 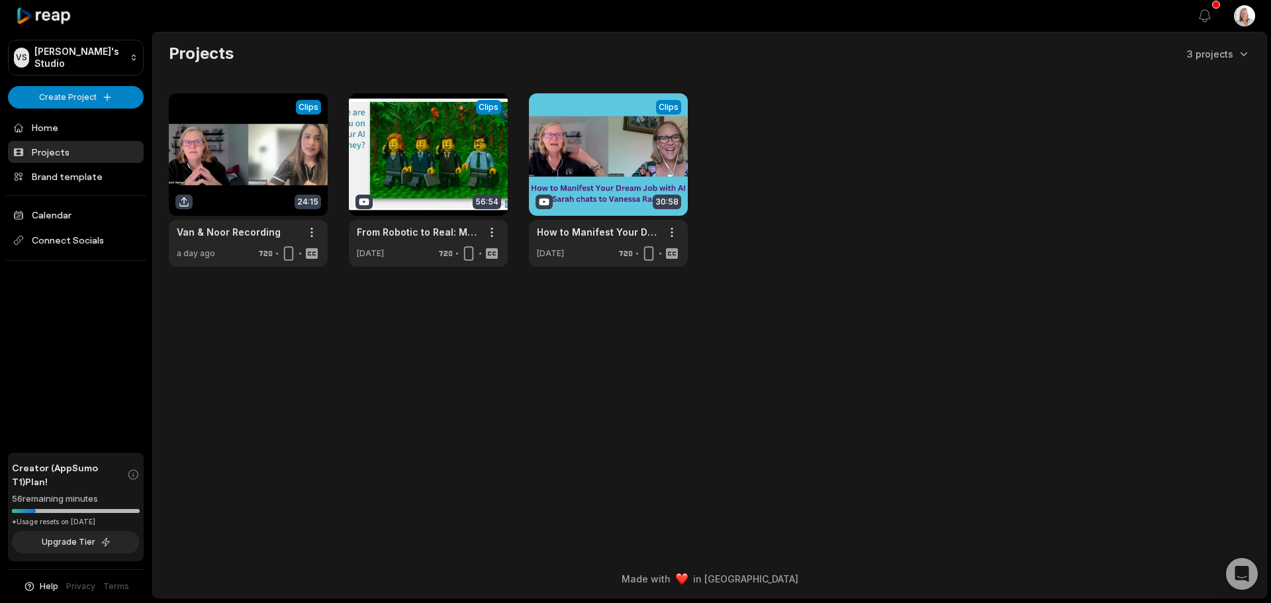 I want to click on div: Open Intercom Messenger, so click(x=1242, y=574).